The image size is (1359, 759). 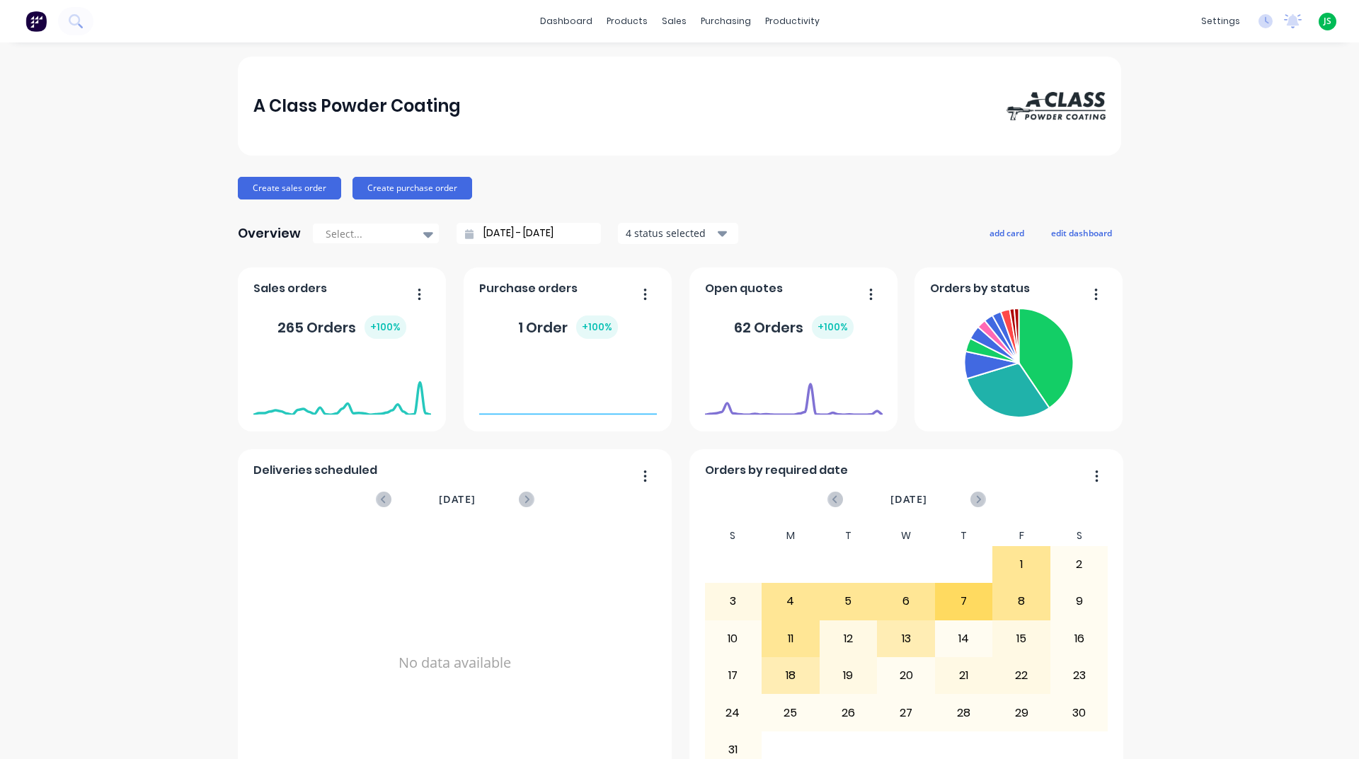 What do you see at coordinates (1021, 639) in the screenshot?
I see `div: 15` at bounding box center [1021, 639].